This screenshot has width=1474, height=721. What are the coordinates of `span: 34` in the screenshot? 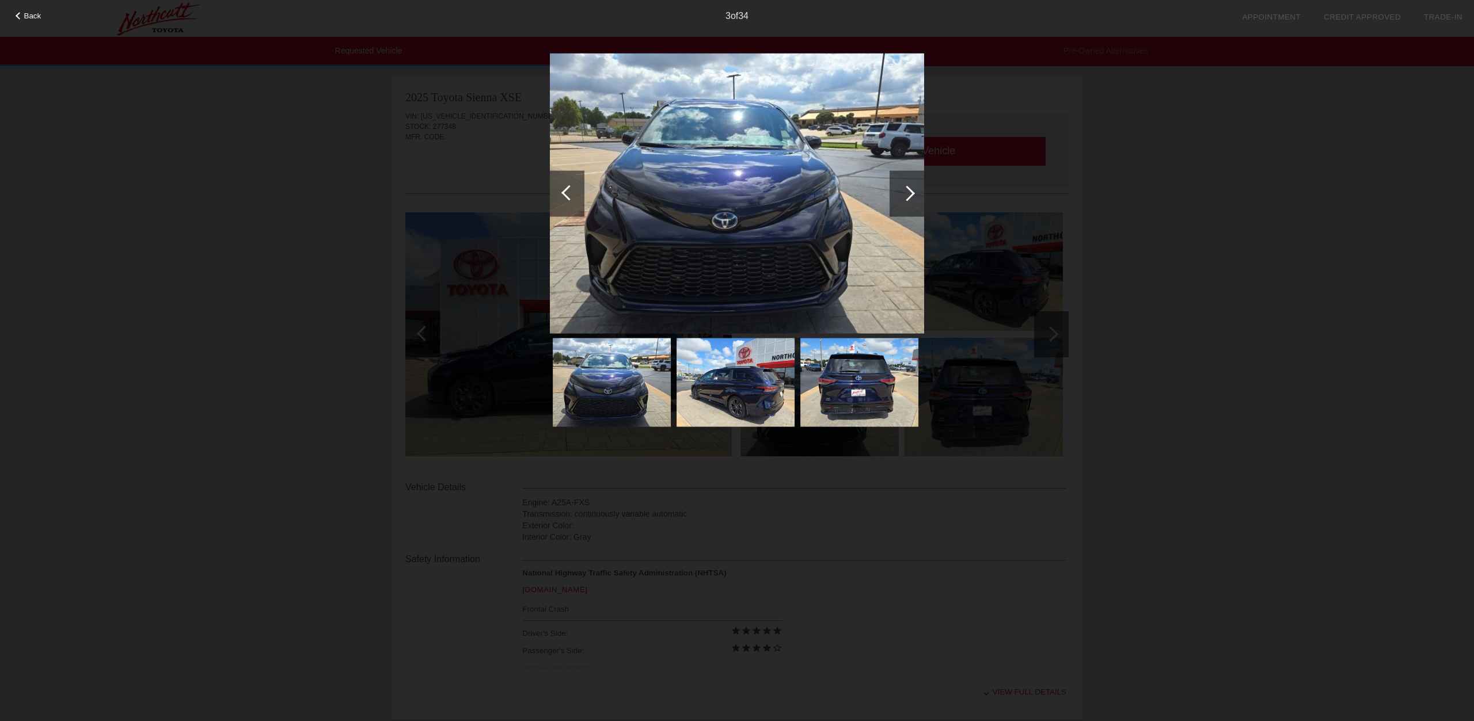 It's located at (743, 16).